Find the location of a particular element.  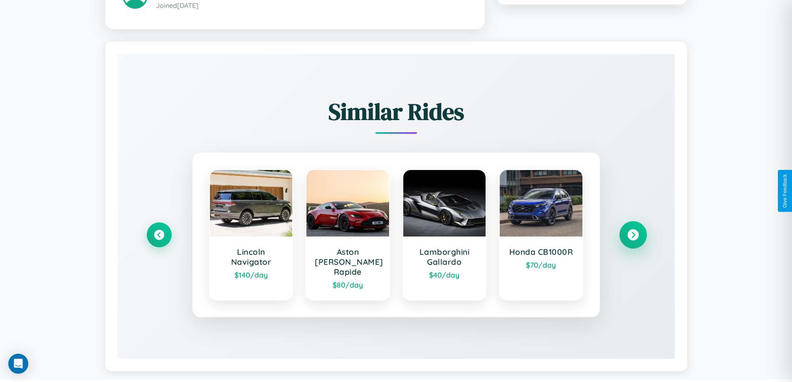

h3: Lincoln Navigator is located at coordinates (251, 257).